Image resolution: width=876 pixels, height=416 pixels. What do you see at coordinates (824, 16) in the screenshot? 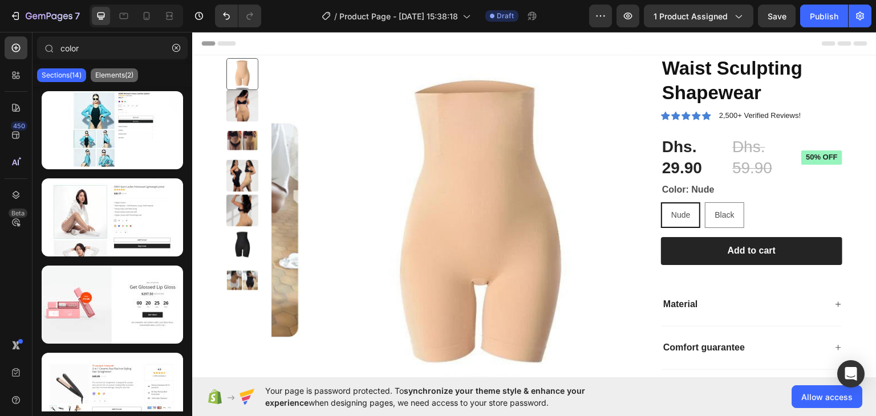
I see `button: Publish` at bounding box center [824, 16].